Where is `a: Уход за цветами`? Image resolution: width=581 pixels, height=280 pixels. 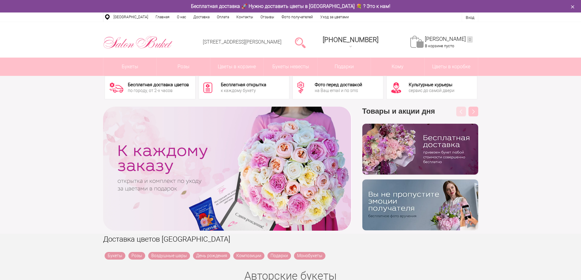
a: Уход за цветами is located at coordinates (335, 17).